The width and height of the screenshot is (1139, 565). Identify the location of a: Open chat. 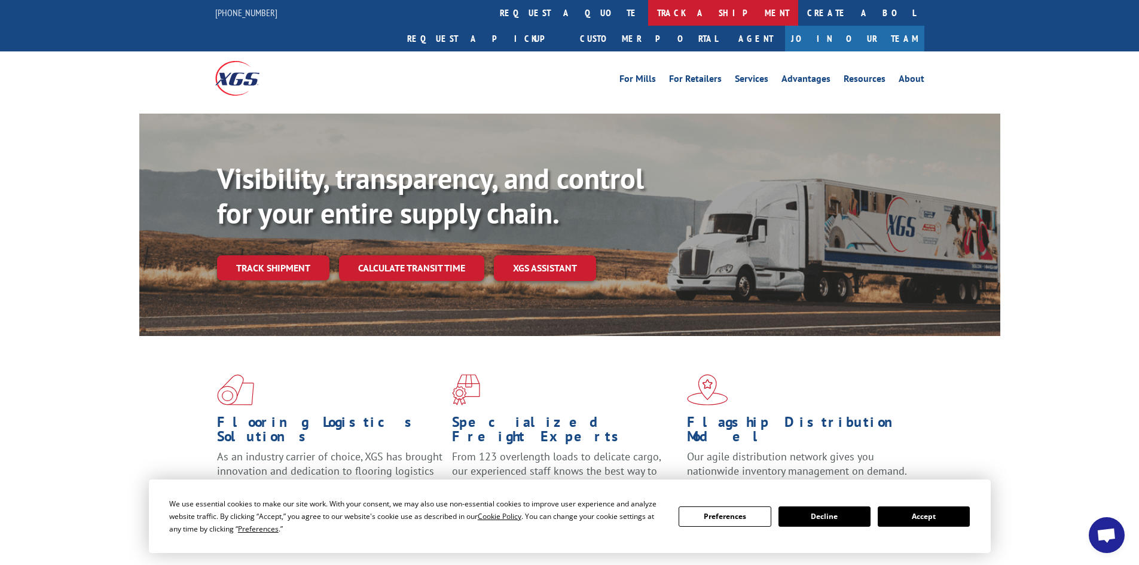
(1107, 535).